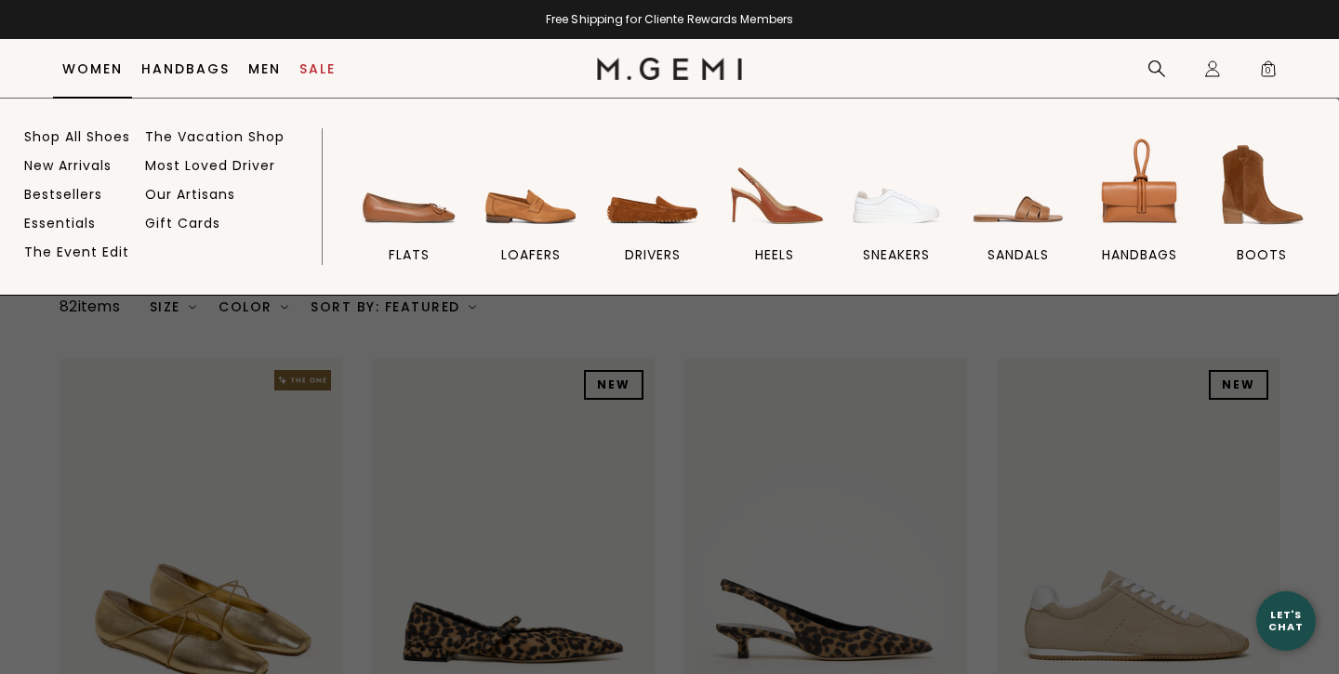 The image size is (1339, 674). What do you see at coordinates (185, 69) in the screenshot?
I see `a: Handbags` at bounding box center [185, 69].